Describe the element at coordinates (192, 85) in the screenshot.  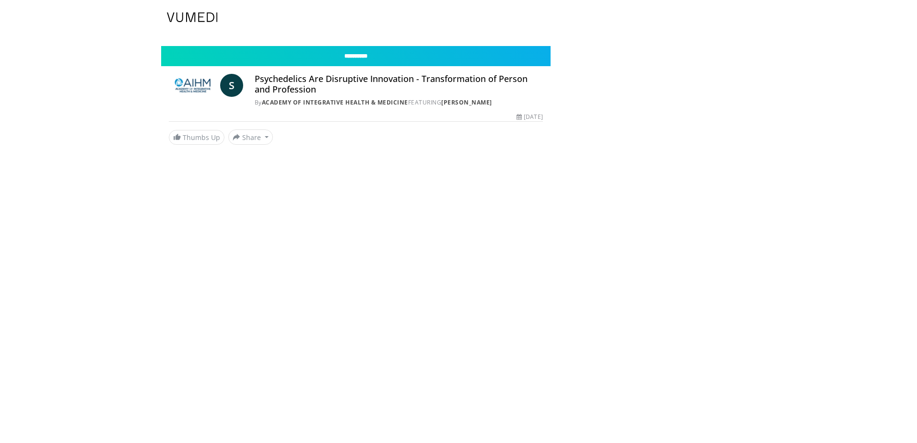
I see `img: Academy of Integrative Health & Medicine` at that location.